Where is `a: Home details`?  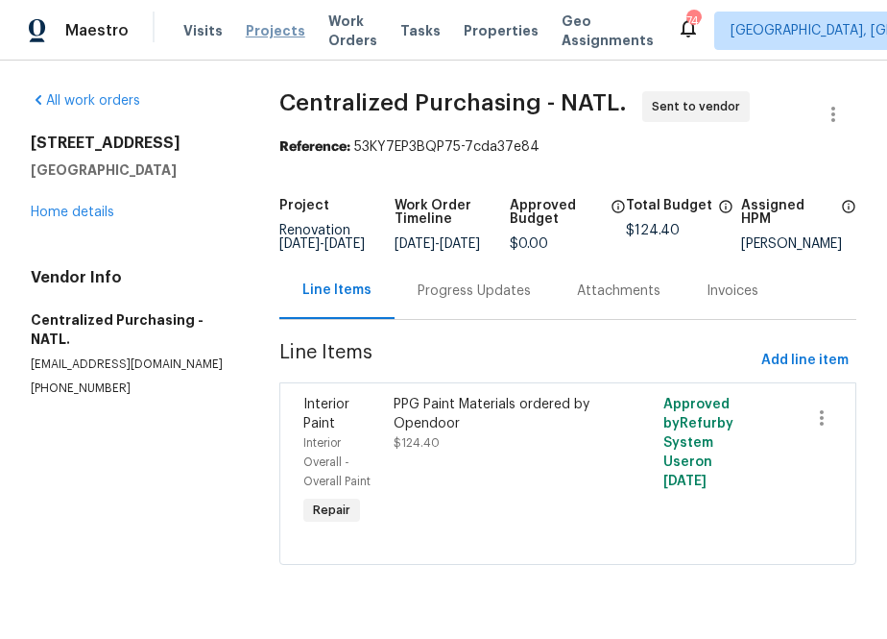 a: Home details is located at coordinates (72, 212).